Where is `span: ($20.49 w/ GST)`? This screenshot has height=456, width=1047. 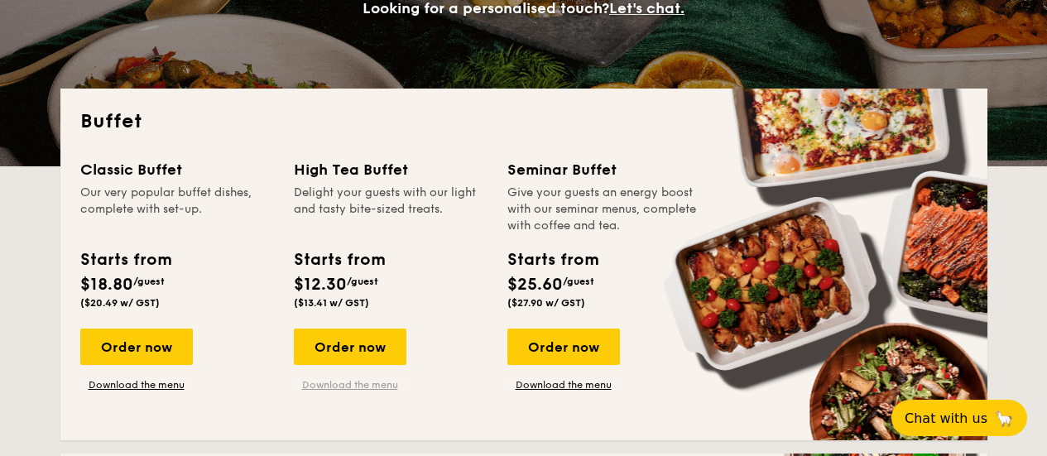
span: ($20.49 w/ GST) is located at coordinates (120, 303).